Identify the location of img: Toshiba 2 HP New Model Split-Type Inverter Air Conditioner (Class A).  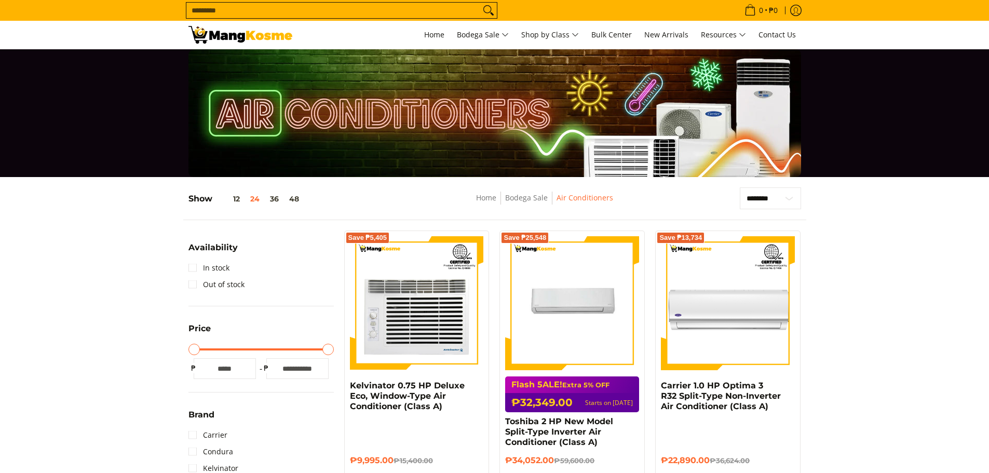
(572, 303).